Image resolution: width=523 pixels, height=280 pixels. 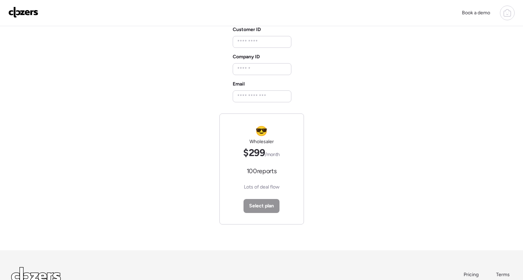 What do you see at coordinates (246, 57) in the screenshot?
I see `label: Company ID` at bounding box center [246, 57].